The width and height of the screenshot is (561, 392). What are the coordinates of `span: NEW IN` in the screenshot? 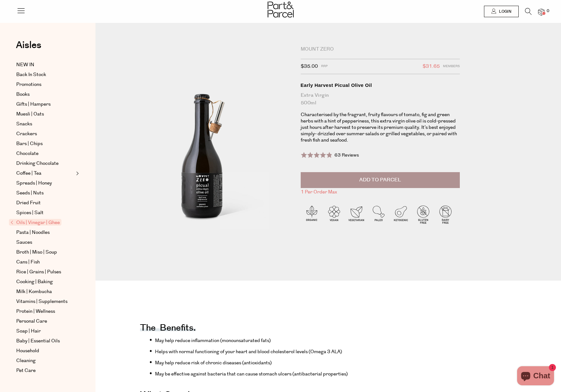 It's located at (25, 65).